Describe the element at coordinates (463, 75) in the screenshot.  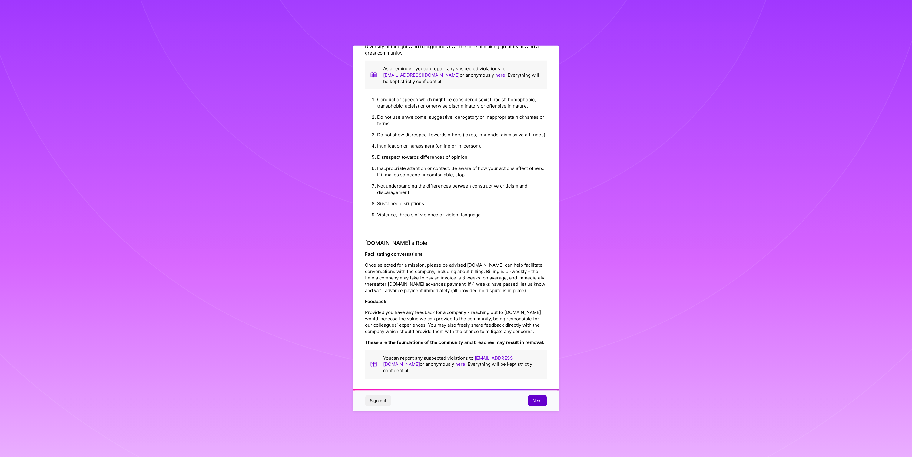
I see `p: As a reminder: you can report any suspected violations to or anonymously . Everything will be kep...` at that location.